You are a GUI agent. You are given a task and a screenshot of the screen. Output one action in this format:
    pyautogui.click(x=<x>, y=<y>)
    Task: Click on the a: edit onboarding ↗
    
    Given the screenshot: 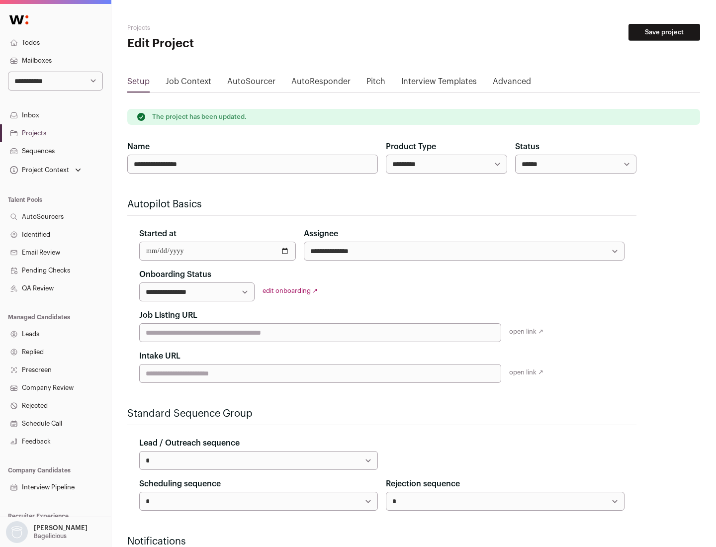 What is the action you would take?
    pyautogui.click(x=290, y=290)
    